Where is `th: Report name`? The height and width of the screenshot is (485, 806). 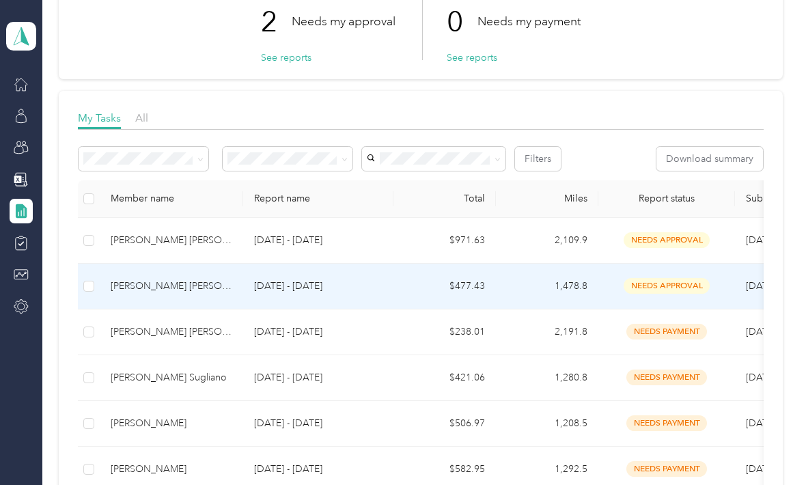 th: Report name is located at coordinates (318, 199).